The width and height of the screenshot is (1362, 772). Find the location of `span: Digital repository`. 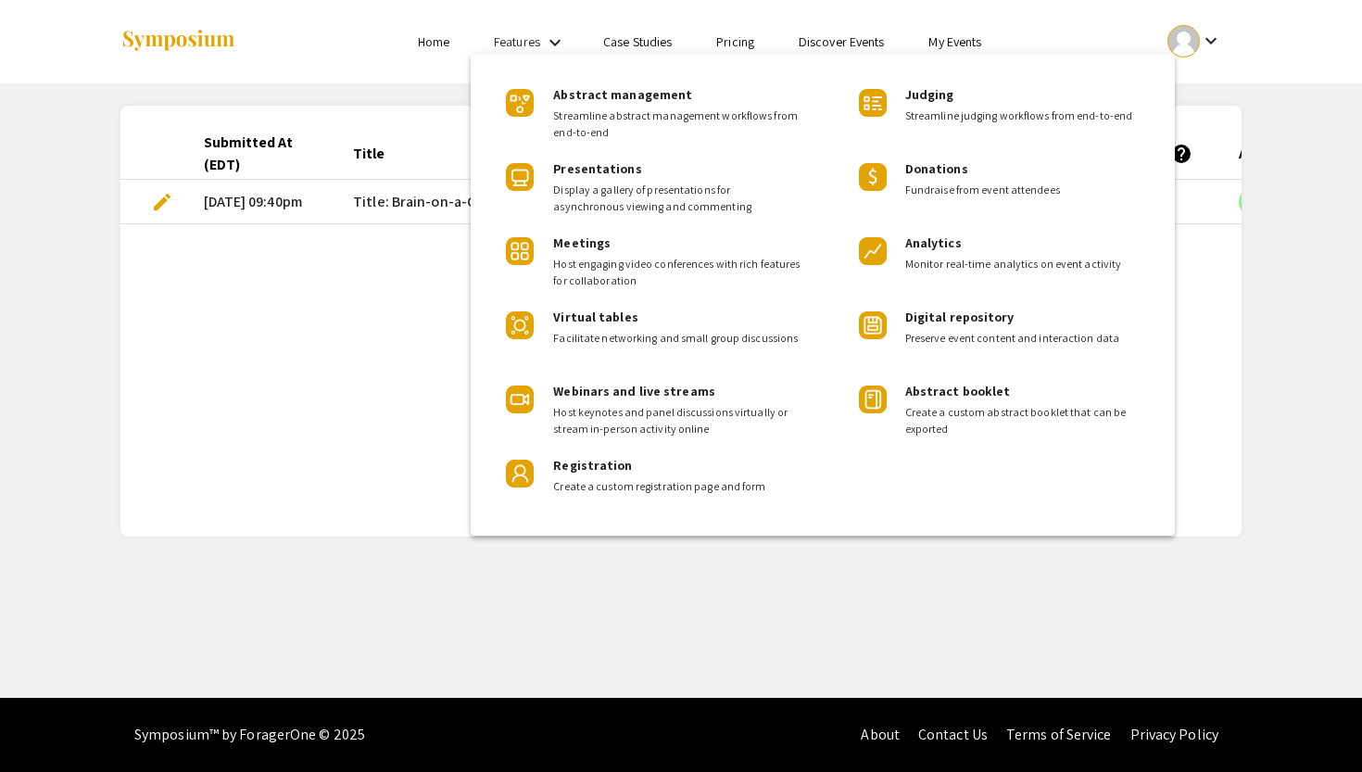

span: Digital repository is located at coordinates (960, 317).